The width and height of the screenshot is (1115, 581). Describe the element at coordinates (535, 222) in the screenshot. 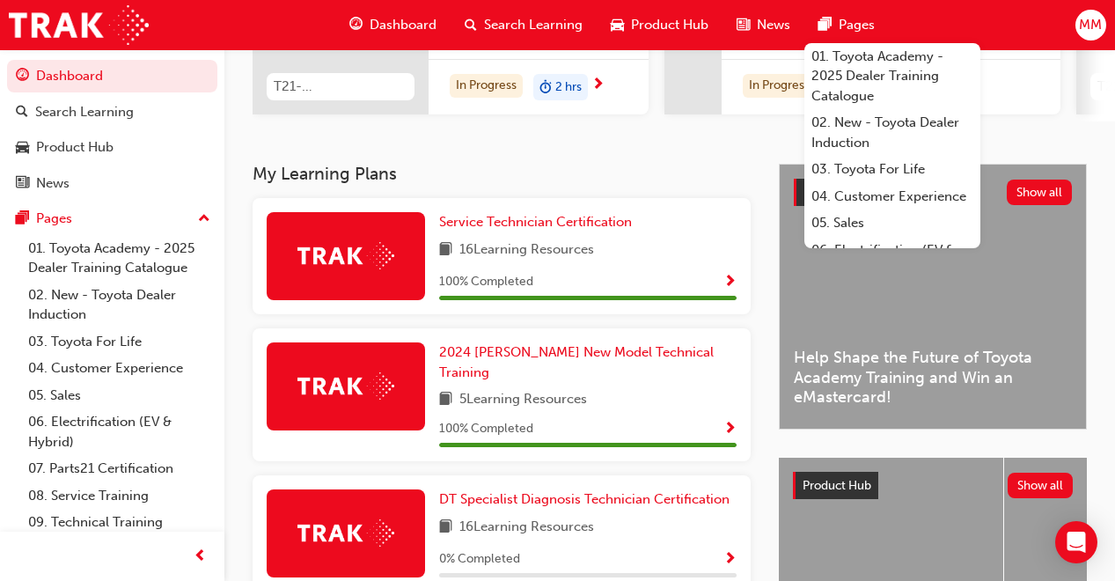

I see `span: Service Technician Certification` at that location.